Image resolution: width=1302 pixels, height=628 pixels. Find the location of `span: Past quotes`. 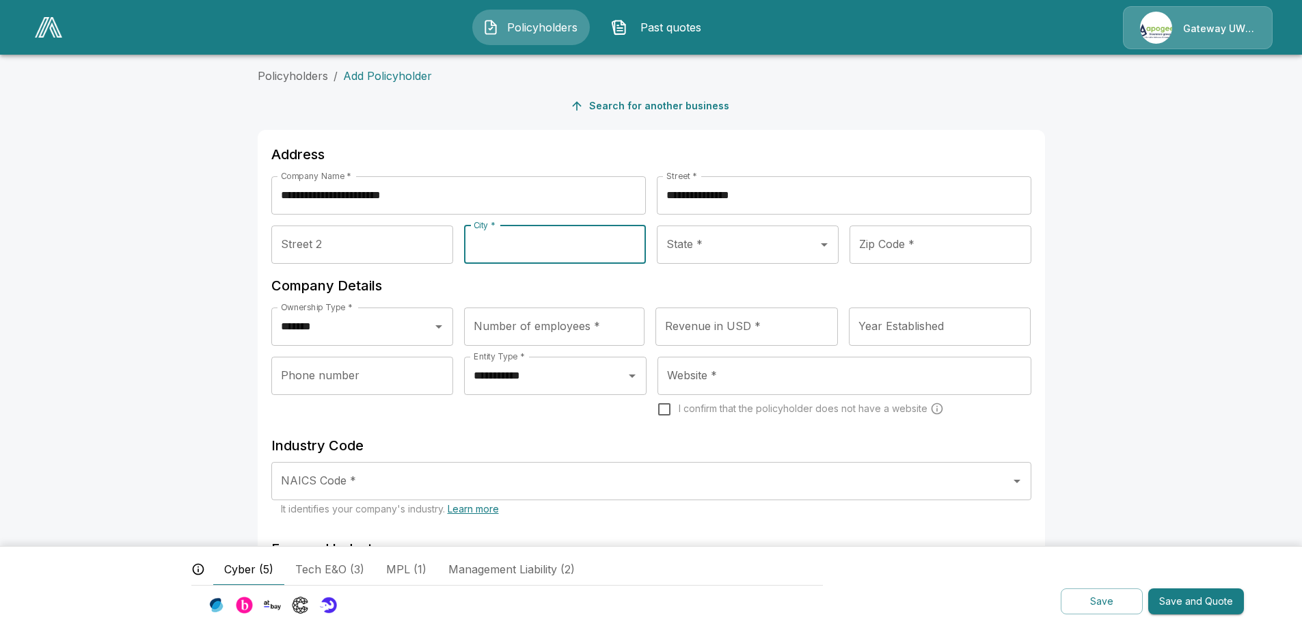

span: Past quotes is located at coordinates (671, 27).